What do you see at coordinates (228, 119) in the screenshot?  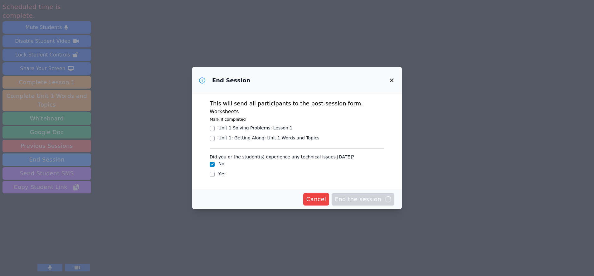 I see `small: Mark if completed` at bounding box center [228, 119].